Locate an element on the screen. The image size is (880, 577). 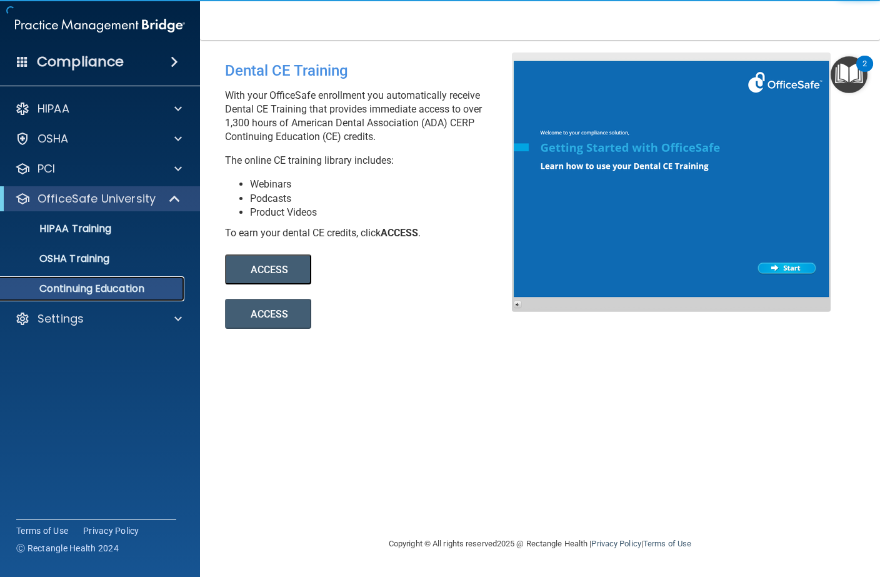
p: Settings is located at coordinates (61, 319).